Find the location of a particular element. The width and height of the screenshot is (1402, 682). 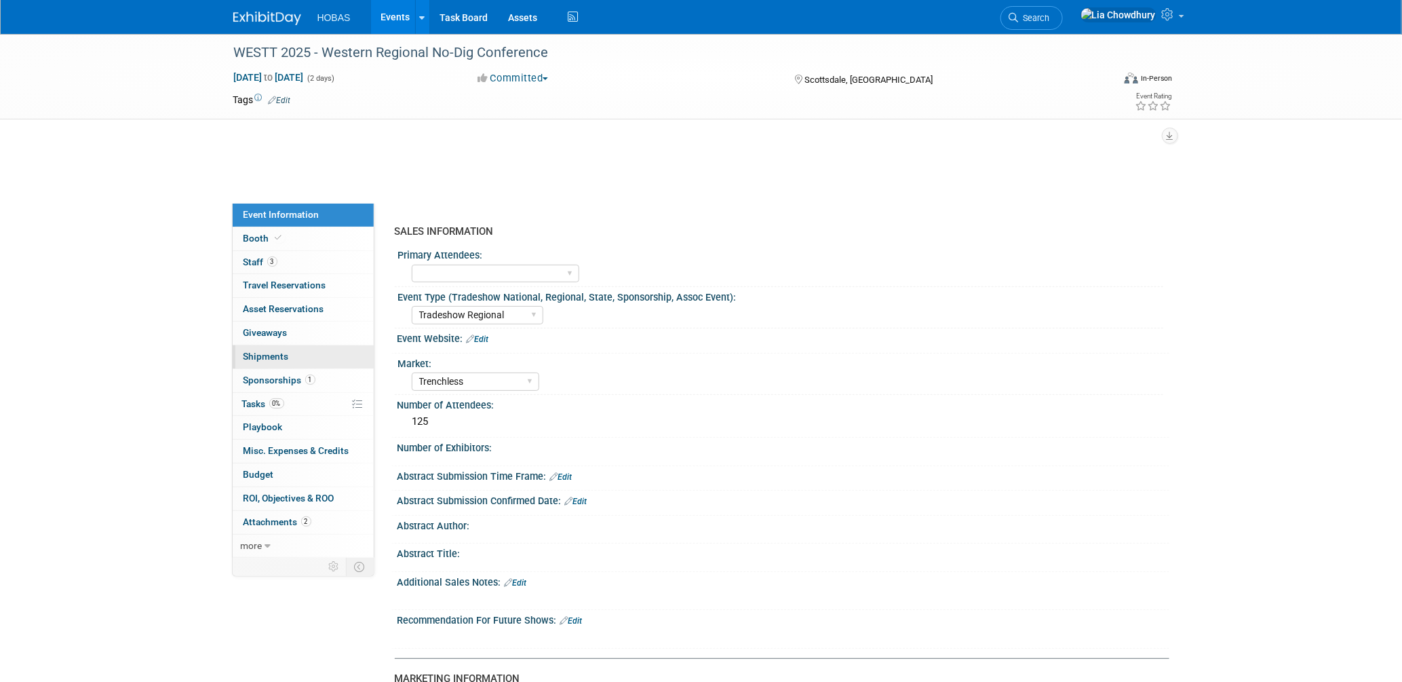

div: Event Website: is located at coordinates (784, 337).